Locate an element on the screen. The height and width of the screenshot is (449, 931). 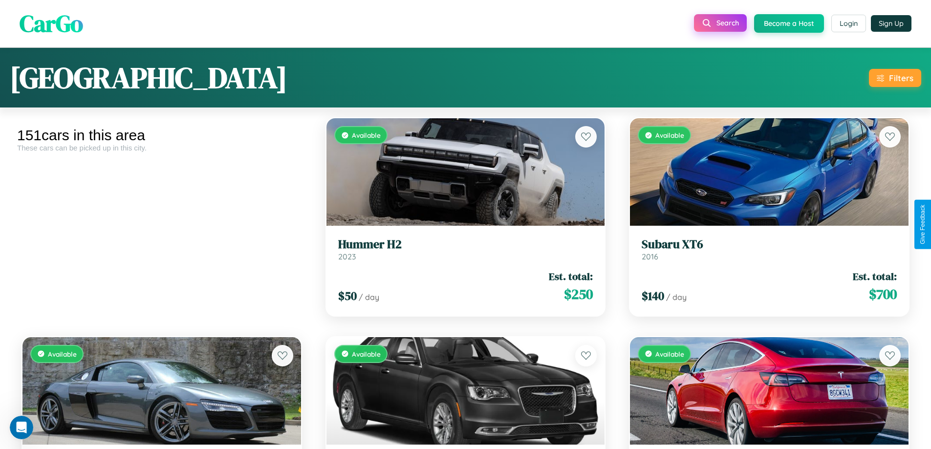
span: Search is located at coordinates (728, 23).